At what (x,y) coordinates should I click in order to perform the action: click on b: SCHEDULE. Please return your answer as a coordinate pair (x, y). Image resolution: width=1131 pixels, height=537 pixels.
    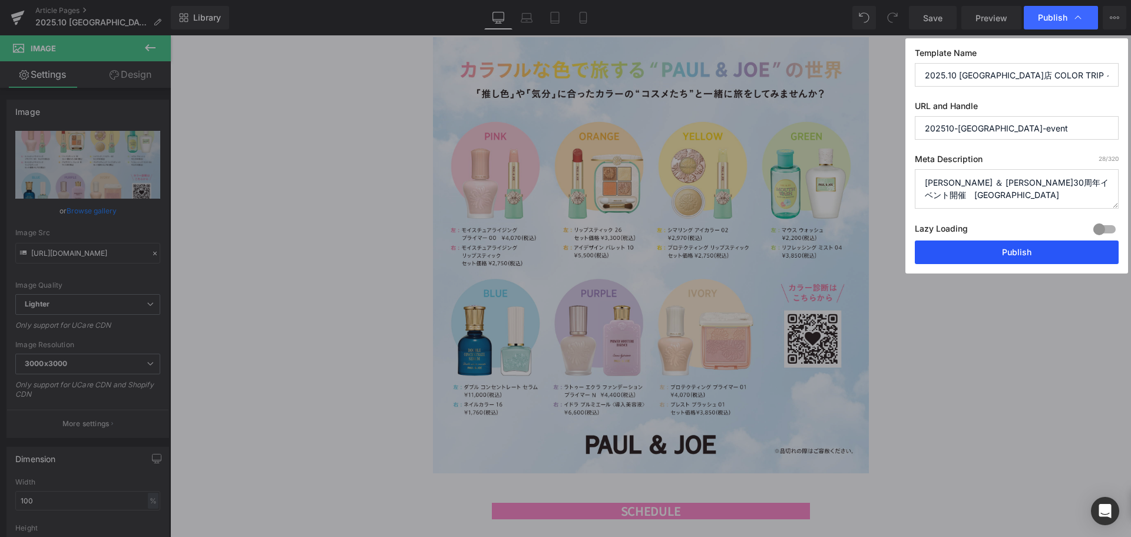
    Looking at the image, I should click on (481, 475).